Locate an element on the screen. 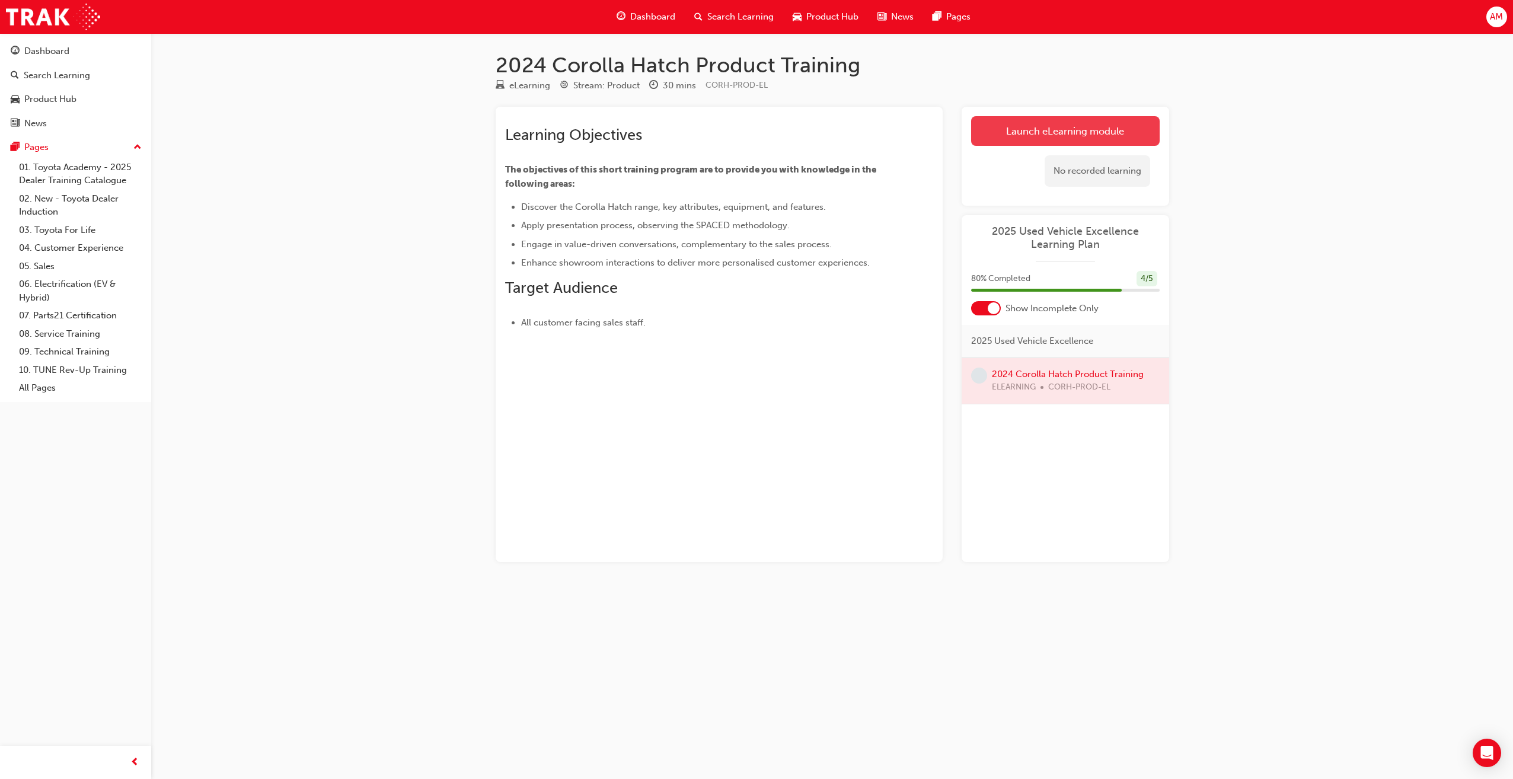 This screenshot has height=779, width=1513. div: Product Hub is located at coordinates (50, 99).